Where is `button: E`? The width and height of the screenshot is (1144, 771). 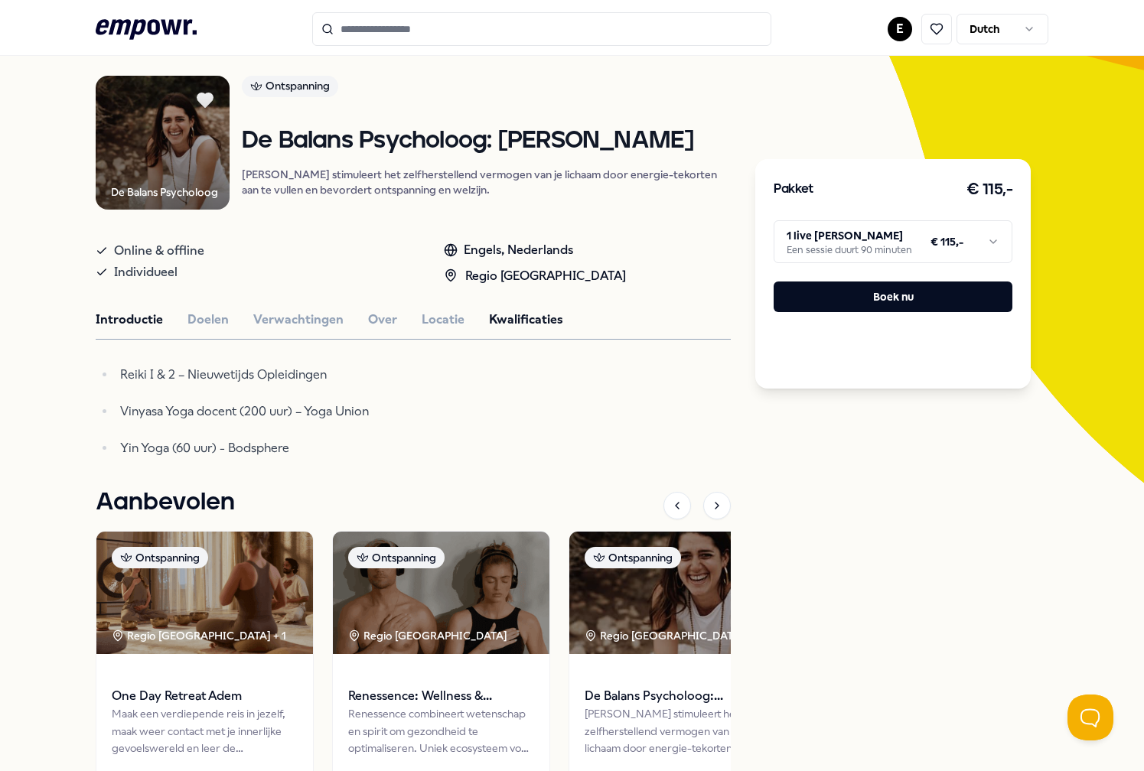 button: E is located at coordinates (900, 29).